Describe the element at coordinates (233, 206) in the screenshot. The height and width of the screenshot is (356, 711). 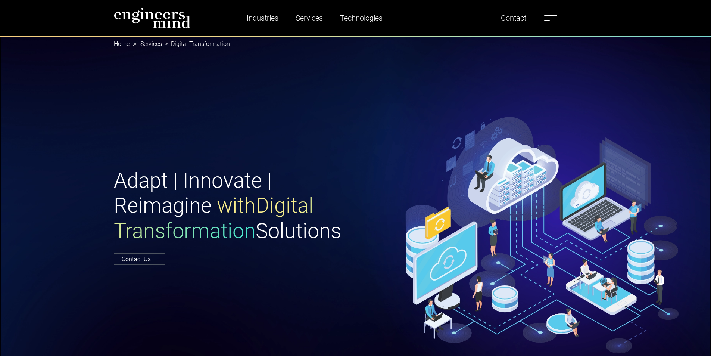
I see `h1: Adapt | Innovate | Reimagine Solutions` at that location.